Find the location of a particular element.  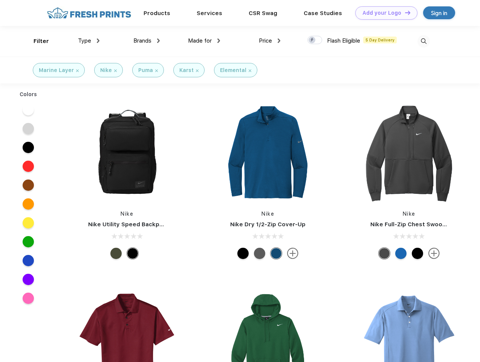

a: Nike Full-Zip Chest Swoosh Jacket is located at coordinates (421, 224).